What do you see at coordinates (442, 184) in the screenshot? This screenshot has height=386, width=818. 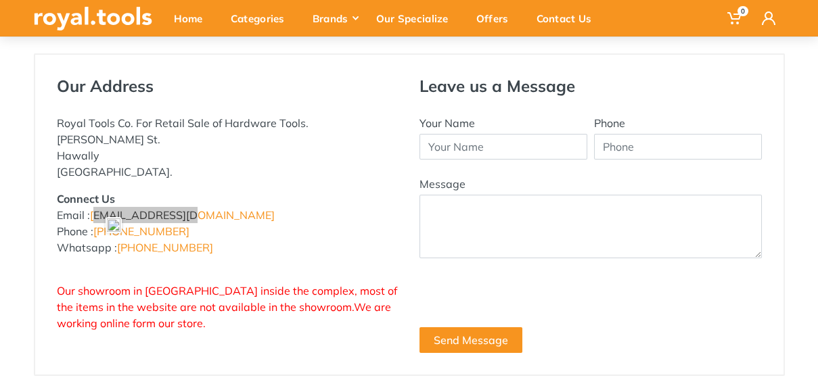 I see `label: Message` at bounding box center [442, 184].